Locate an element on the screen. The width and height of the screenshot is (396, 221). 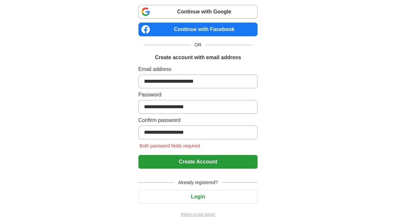
span: Already registered? is located at coordinates (197, 182).